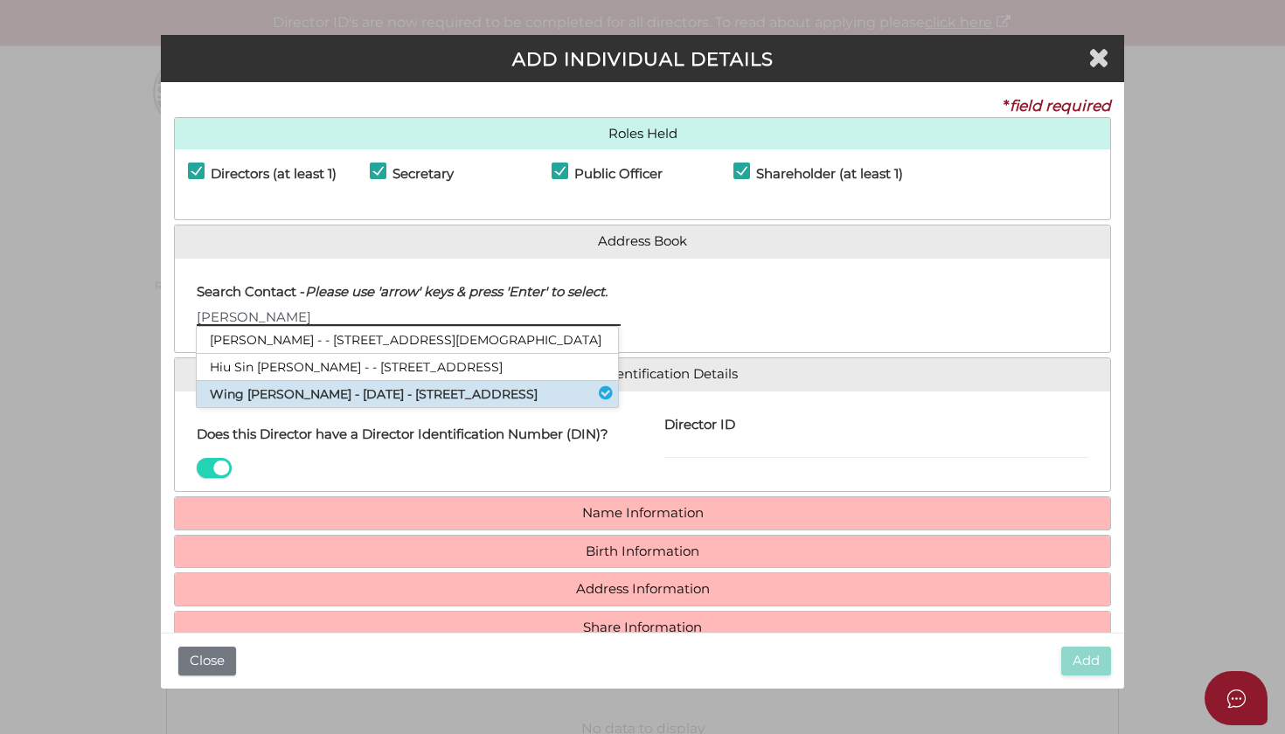 The height and width of the screenshot is (734, 1285). What do you see at coordinates (1086, 661) in the screenshot?
I see `button: Add` at bounding box center [1086, 661].